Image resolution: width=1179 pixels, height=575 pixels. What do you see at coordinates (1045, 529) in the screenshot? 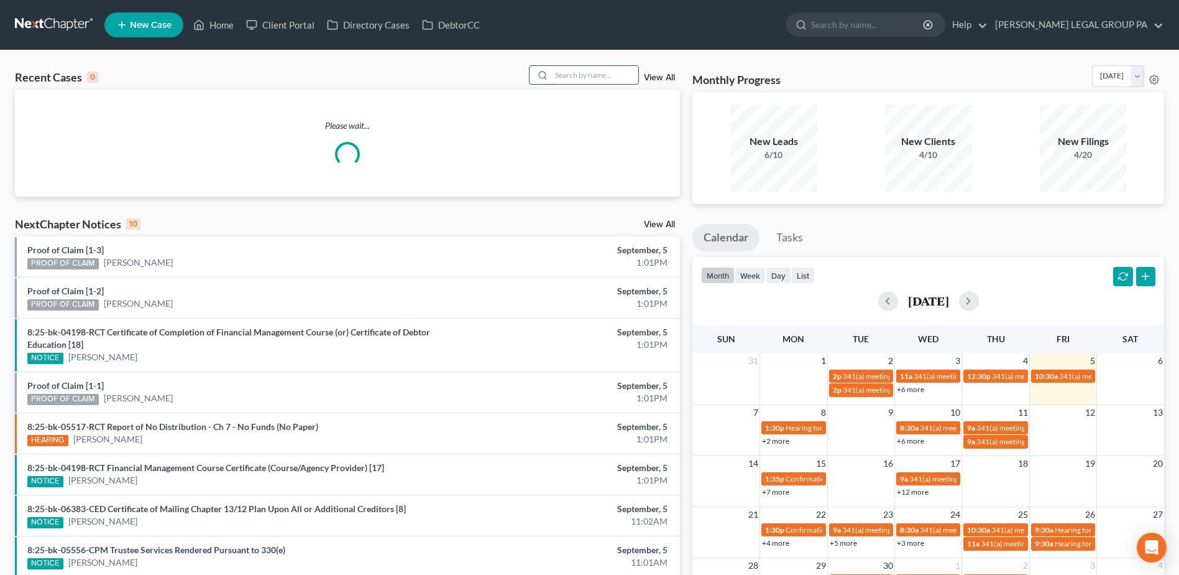
I see `span: 9:30a` at bounding box center [1045, 529].